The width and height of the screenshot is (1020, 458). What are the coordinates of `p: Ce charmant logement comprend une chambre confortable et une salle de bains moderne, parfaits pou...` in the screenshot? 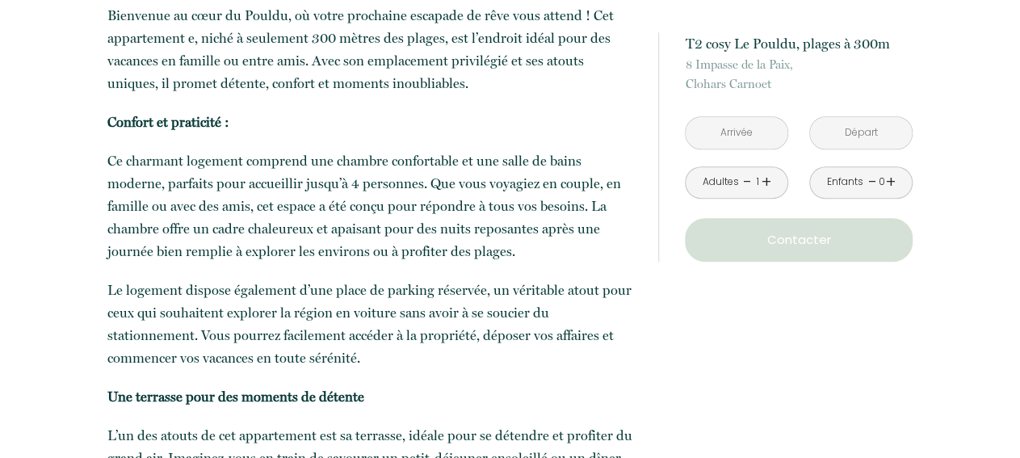 It's located at (372, 206).